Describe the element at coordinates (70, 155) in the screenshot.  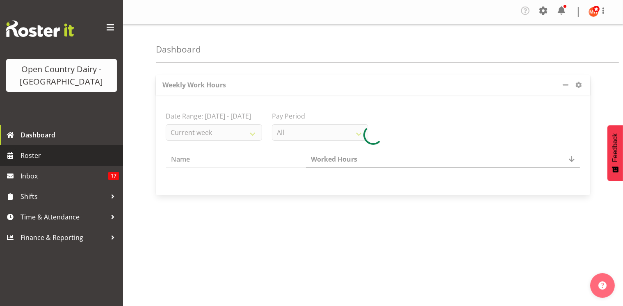
I see `span: Roster` at that location.